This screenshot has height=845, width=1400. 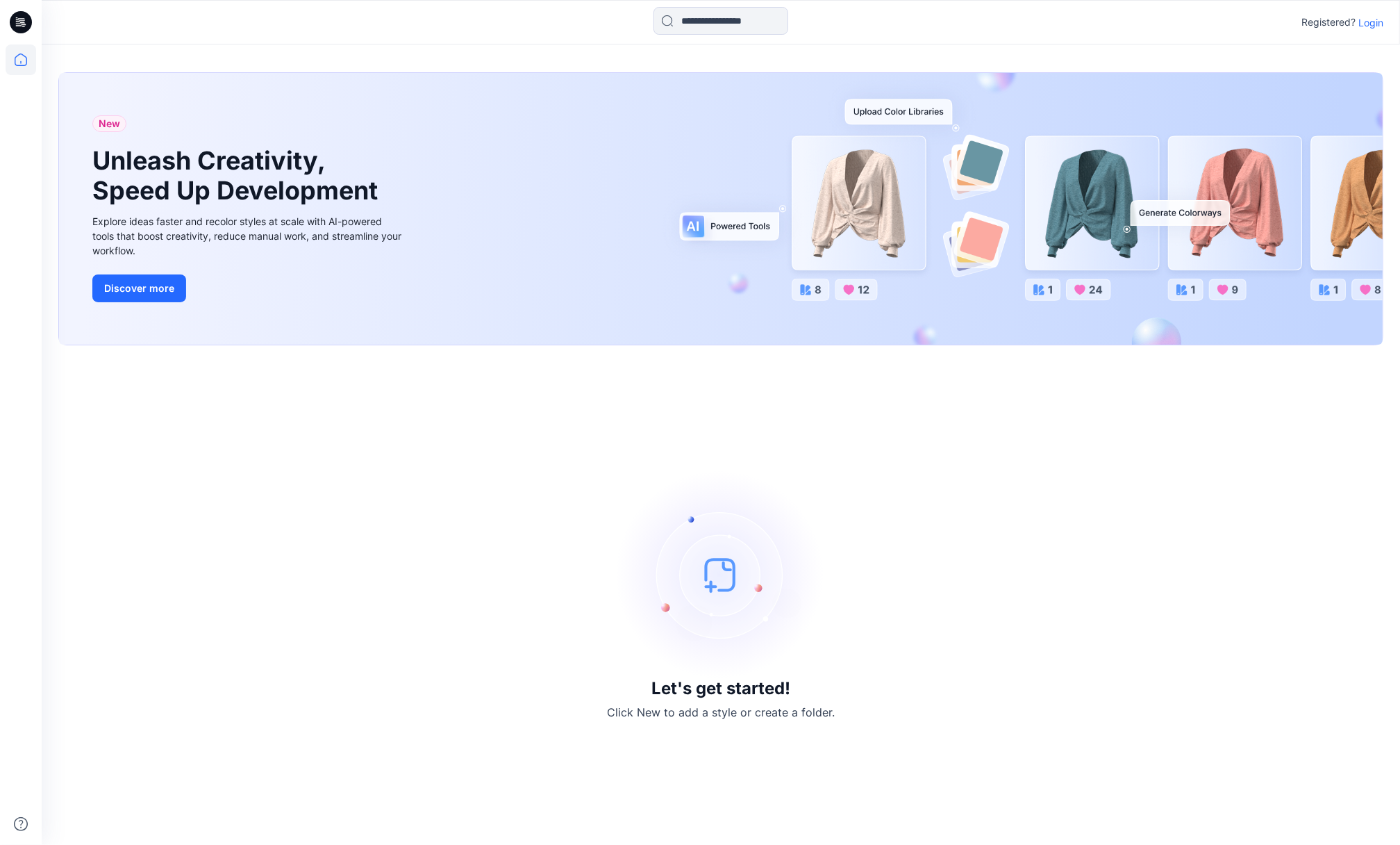 What do you see at coordinates (720, 712) in the screenshot?
I see `p: Click New to add a style or create a folder.` at bounding box center [720, 712].